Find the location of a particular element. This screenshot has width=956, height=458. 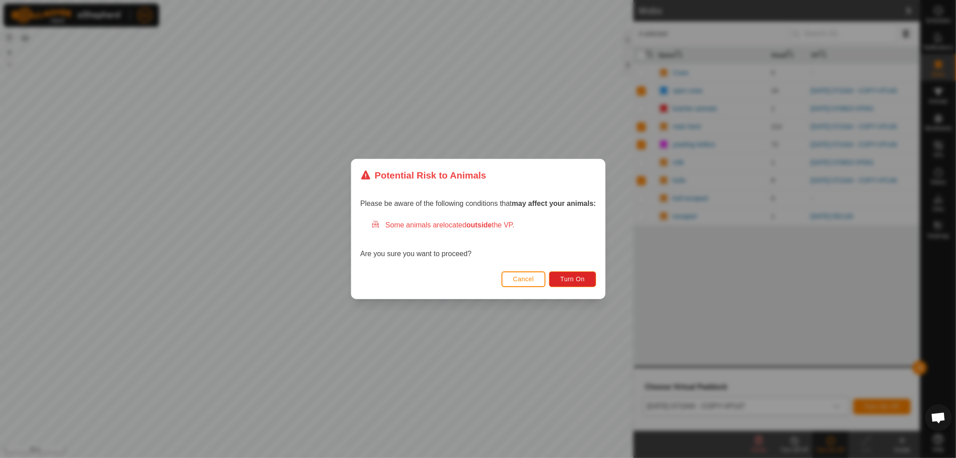

strong: may affect your animals: is located at coordinates (554, 203).